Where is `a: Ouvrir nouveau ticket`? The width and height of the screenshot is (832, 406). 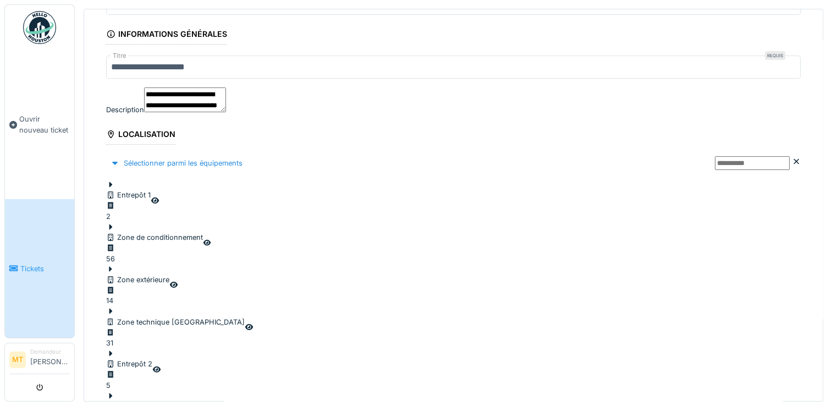
a: Ouvrir nouveau ticket is located at coordinates (40, 124).